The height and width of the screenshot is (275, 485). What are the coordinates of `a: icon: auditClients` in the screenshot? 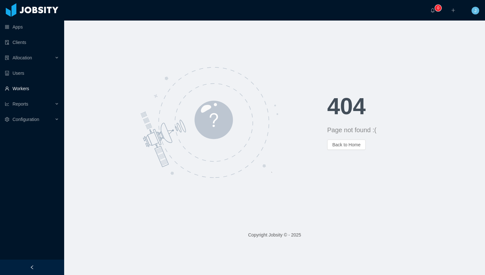 It's located at (32, 42).